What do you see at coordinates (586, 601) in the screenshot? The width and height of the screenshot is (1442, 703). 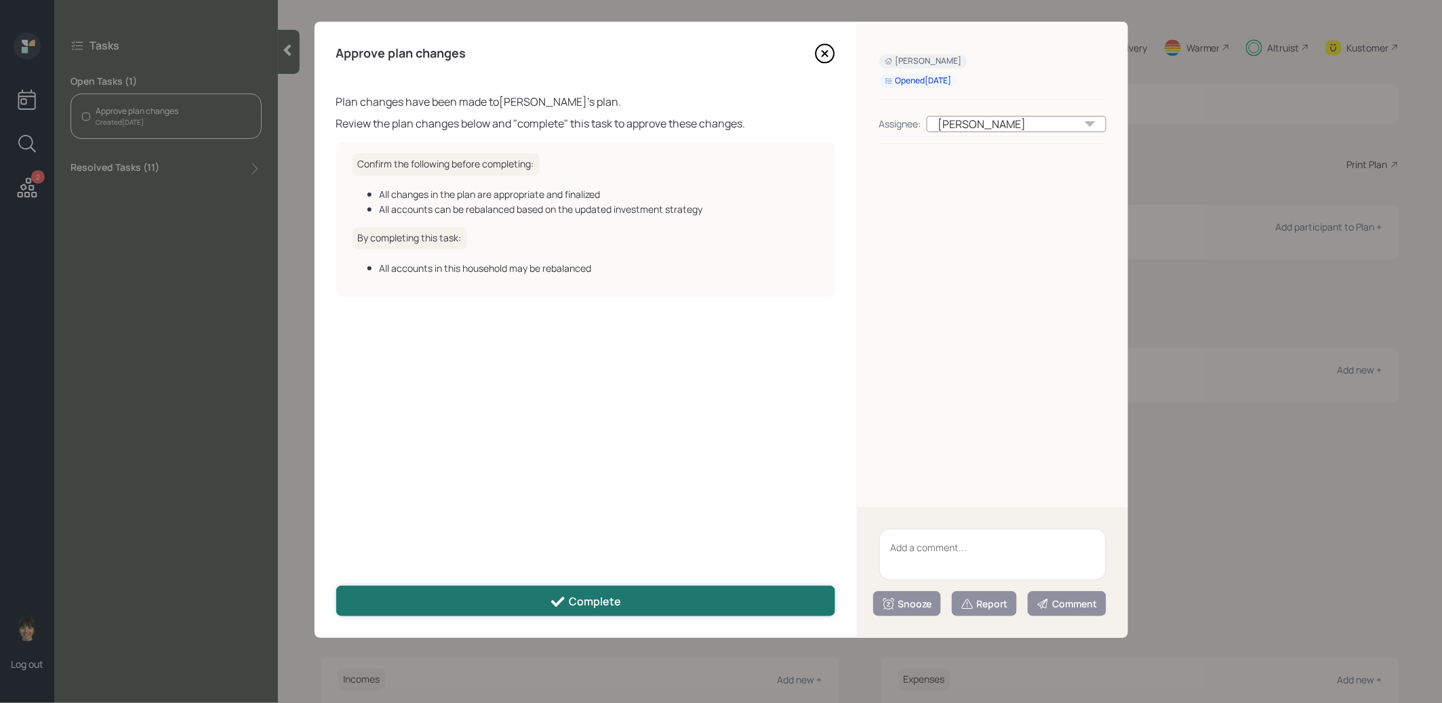 I see `button: Complete` at bounding box center [586, 601].